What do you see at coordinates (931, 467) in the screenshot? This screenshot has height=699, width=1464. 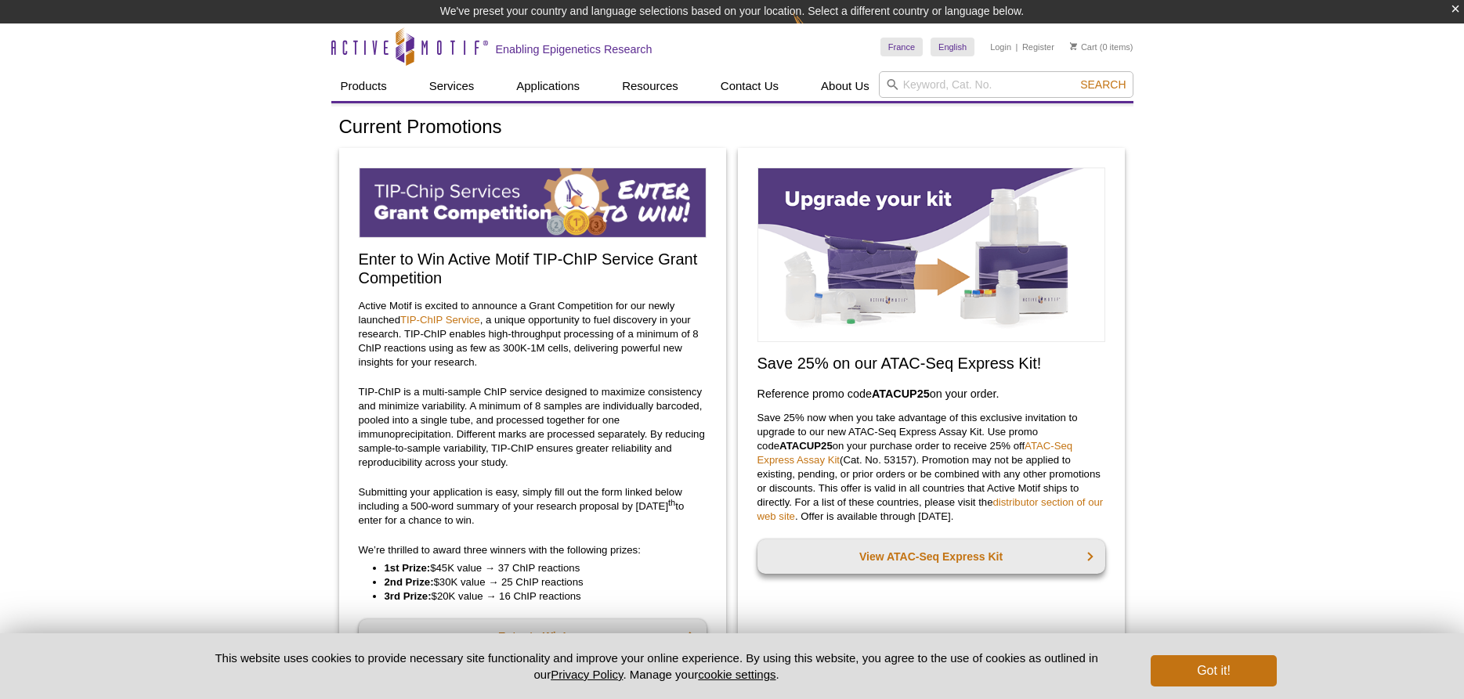 I see `p: Save 25% now when you take advantage of this exclusive invitation to upgrade to our new ATAC-Seq ...` at bounding box center [931, 467].